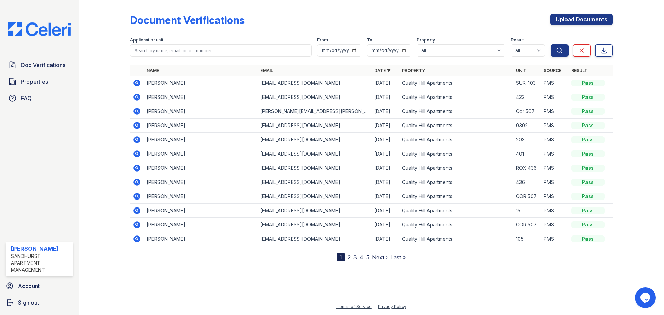 The width and height of the screenshot is (664, 315). Describe the element at coordinates (527, 239) in the screenshot. I see `td: 105` at that location.